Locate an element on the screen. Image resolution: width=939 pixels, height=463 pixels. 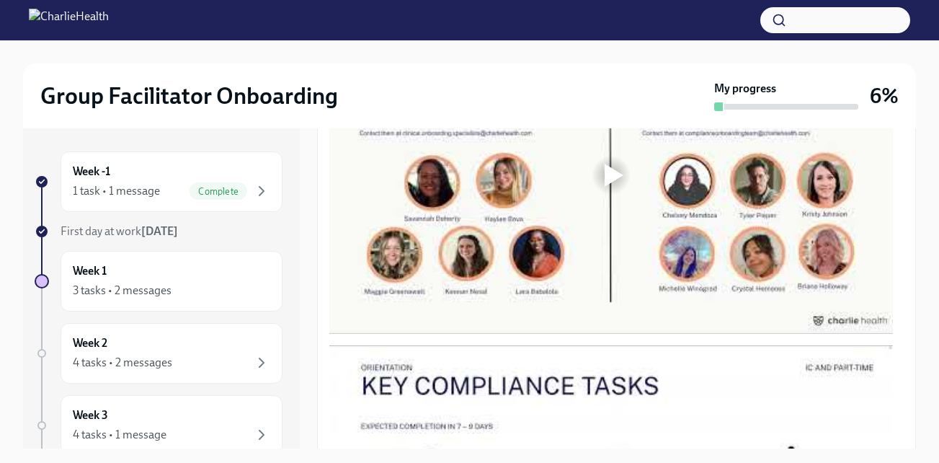
div: 4 tasks • 2 messages is located at coordinates (123, 363).